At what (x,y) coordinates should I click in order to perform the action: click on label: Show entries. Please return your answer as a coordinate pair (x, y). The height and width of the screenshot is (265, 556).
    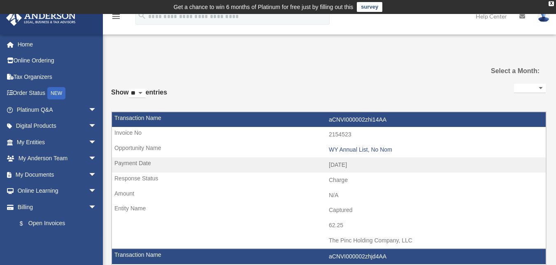
    Looking at the image, I should click on (139, 97).